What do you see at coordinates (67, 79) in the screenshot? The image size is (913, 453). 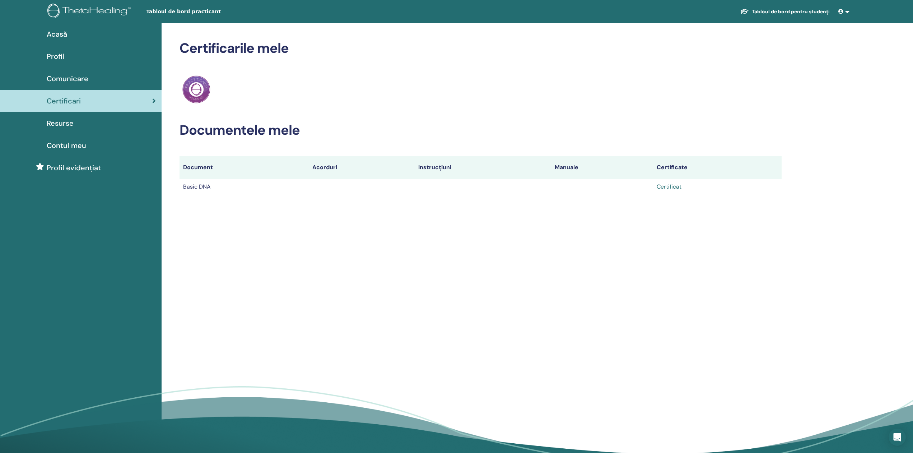 I see `span: Comunicare` at bounding box center [67, 79].